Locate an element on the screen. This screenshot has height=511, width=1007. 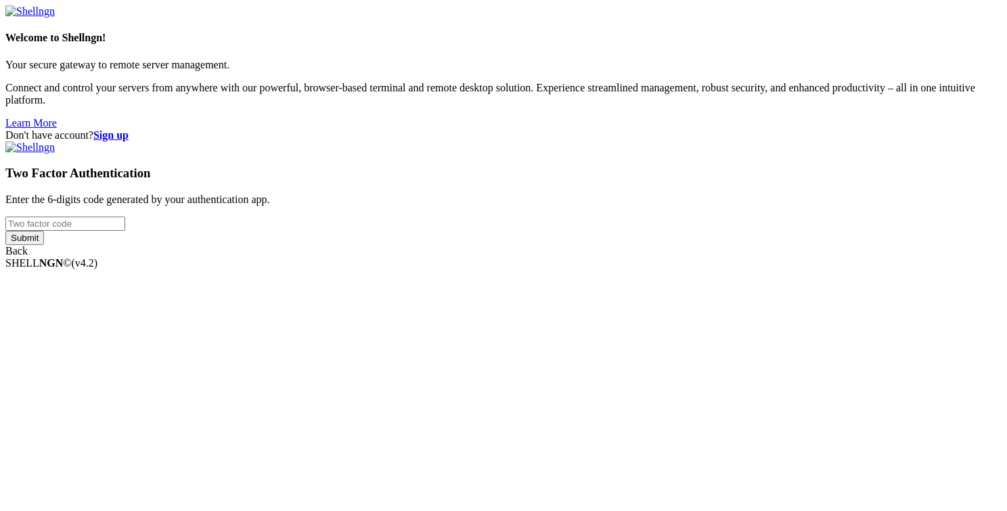
p: Your secure gateway to remote server management. is located at coordinates (504, 65).